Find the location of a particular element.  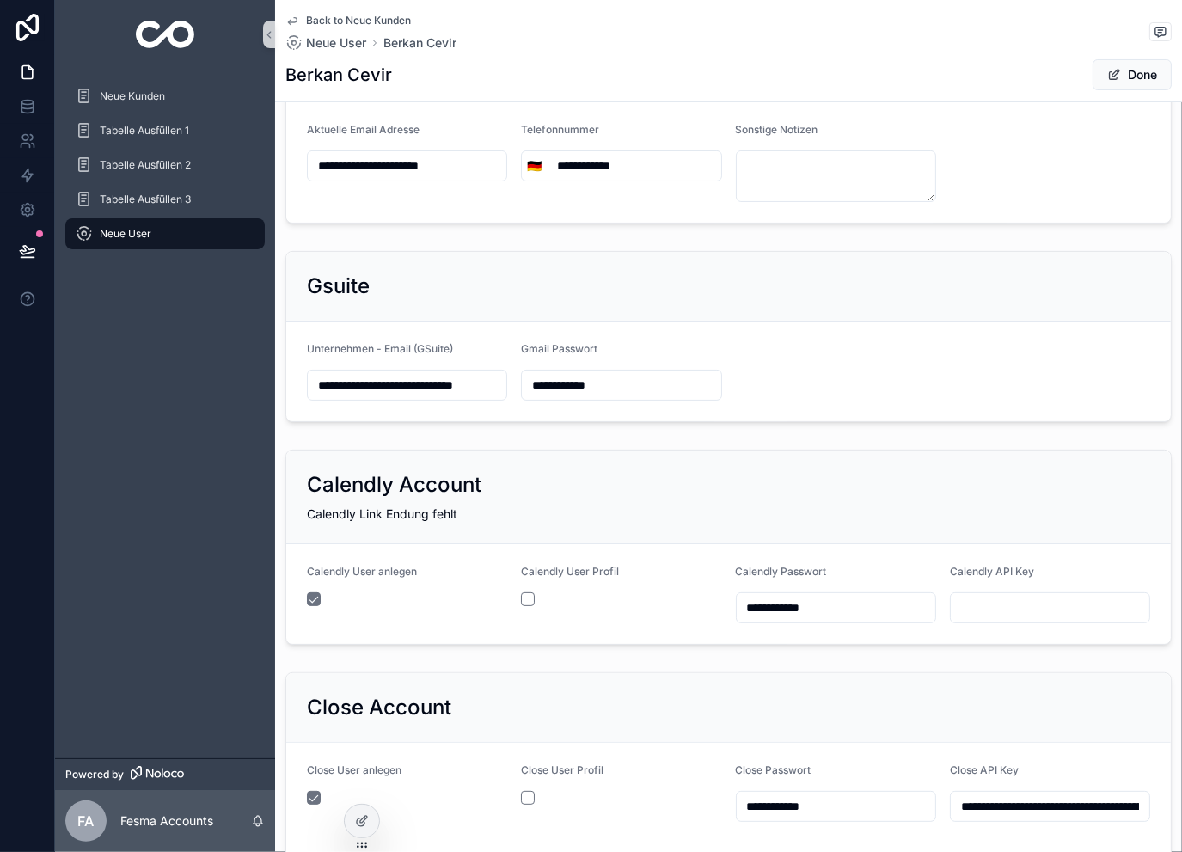

span: Neue Kunden is located at coordinates (132, 96).